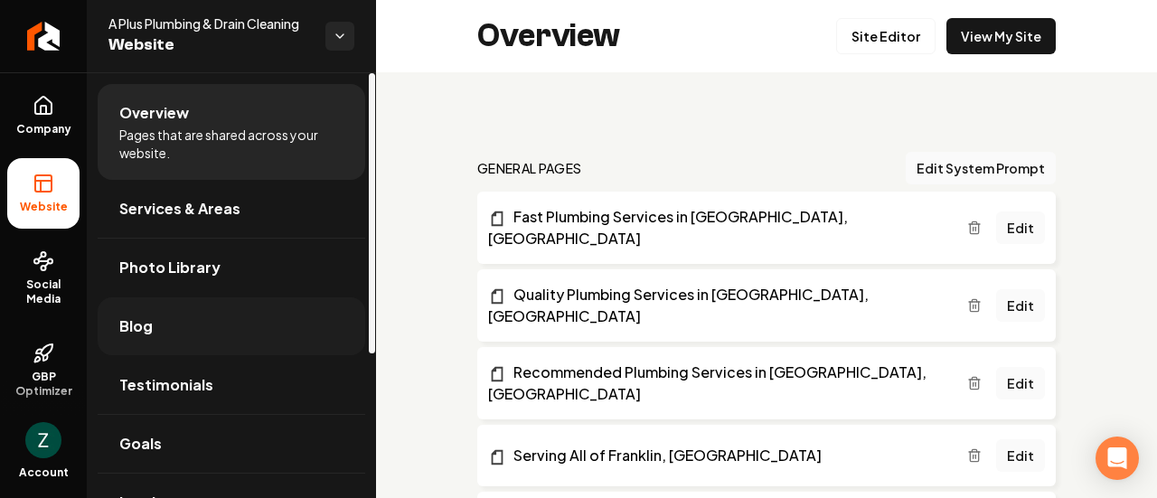 Image resolution: width=1157 pixels, height=498 pixels. I want to click on span: Goals, so click(140, 444).